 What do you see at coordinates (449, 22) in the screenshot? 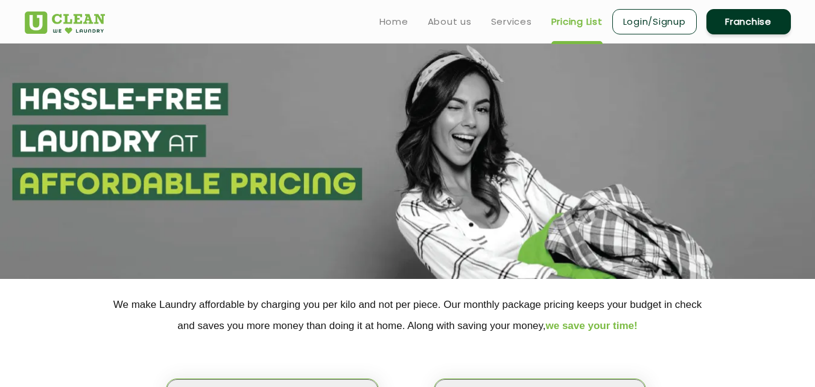
I see `a: About us` at bounding box center [449, 22].